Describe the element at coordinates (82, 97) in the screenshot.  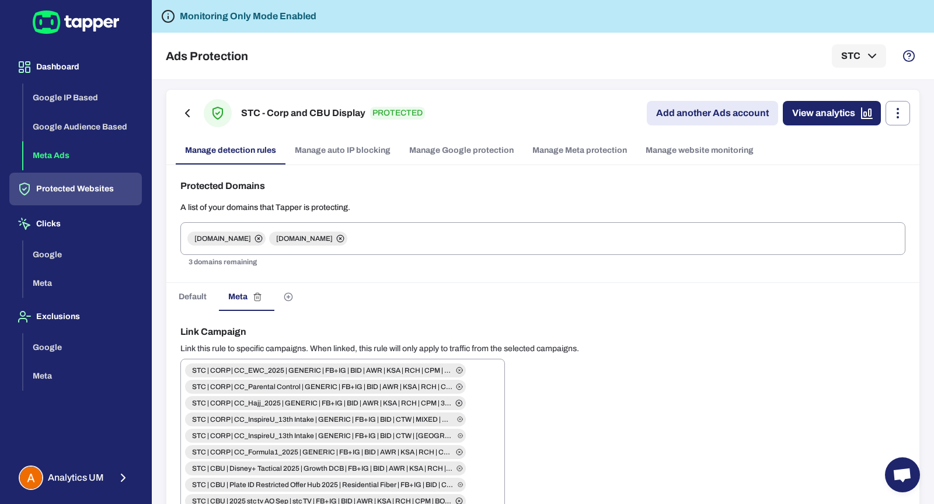
I see `a: Google IP Based` at that location.